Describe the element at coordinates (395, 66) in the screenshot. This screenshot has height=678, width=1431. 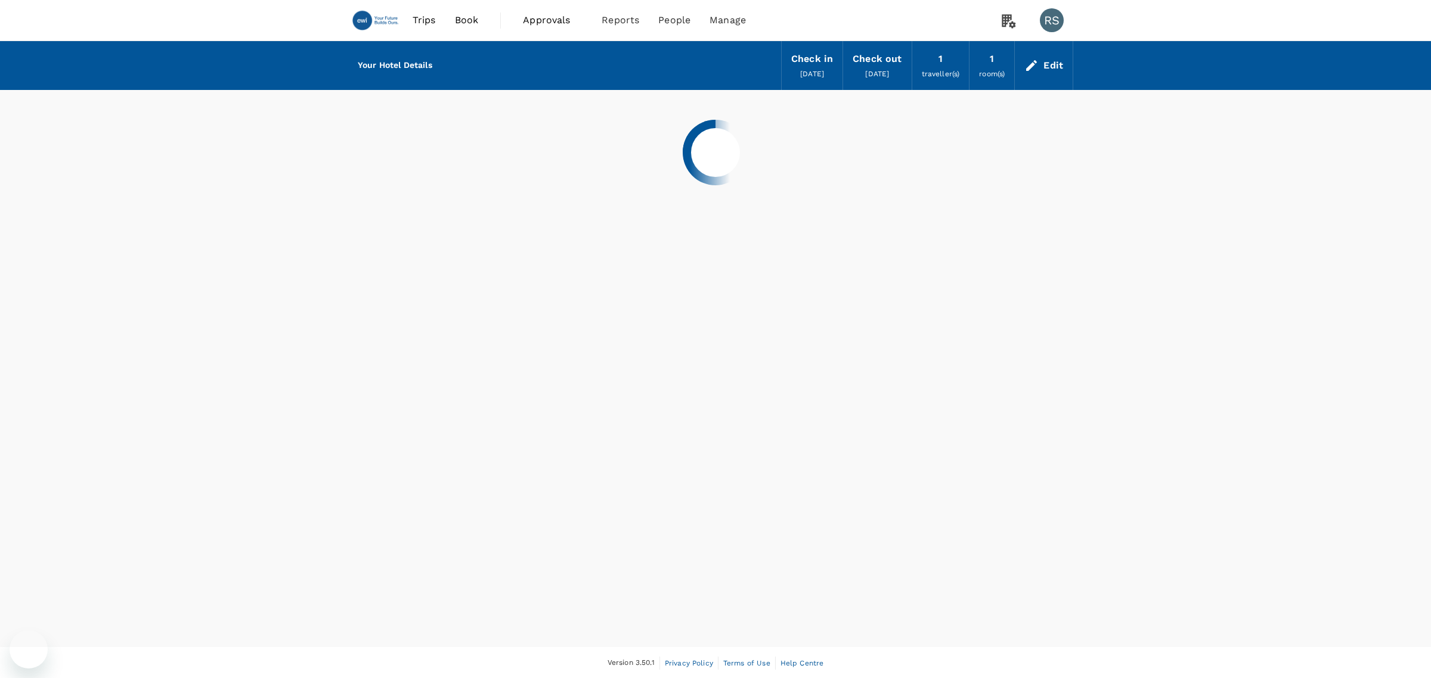
I see `h6: Your Hotel Details` at that location.